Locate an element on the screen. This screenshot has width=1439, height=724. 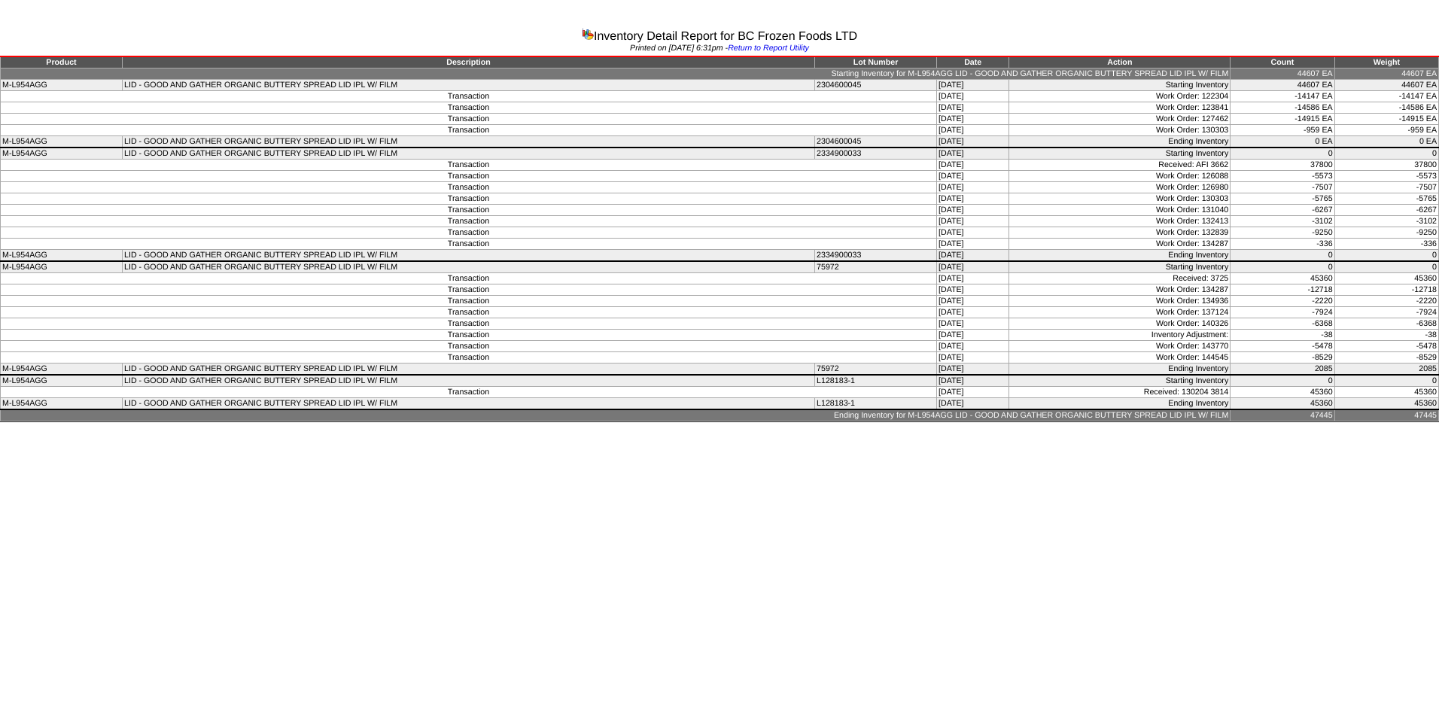
td: 2304600045 is located at coordinates (876, 142).